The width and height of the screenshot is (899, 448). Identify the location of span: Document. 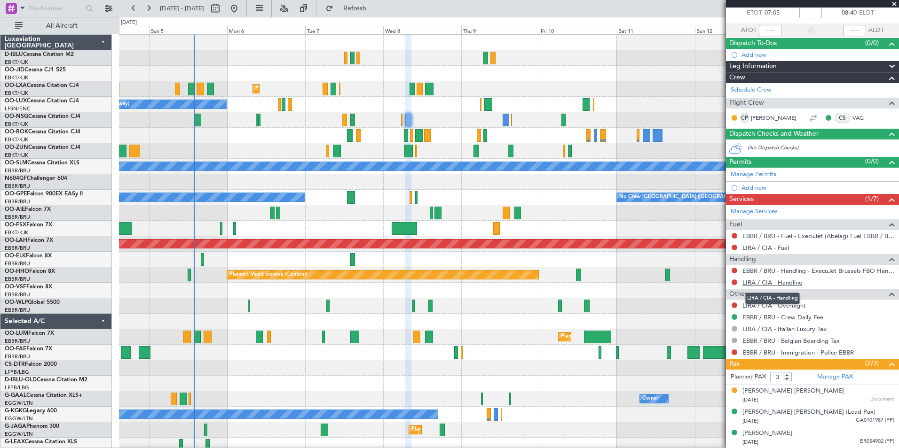
(882, 399).